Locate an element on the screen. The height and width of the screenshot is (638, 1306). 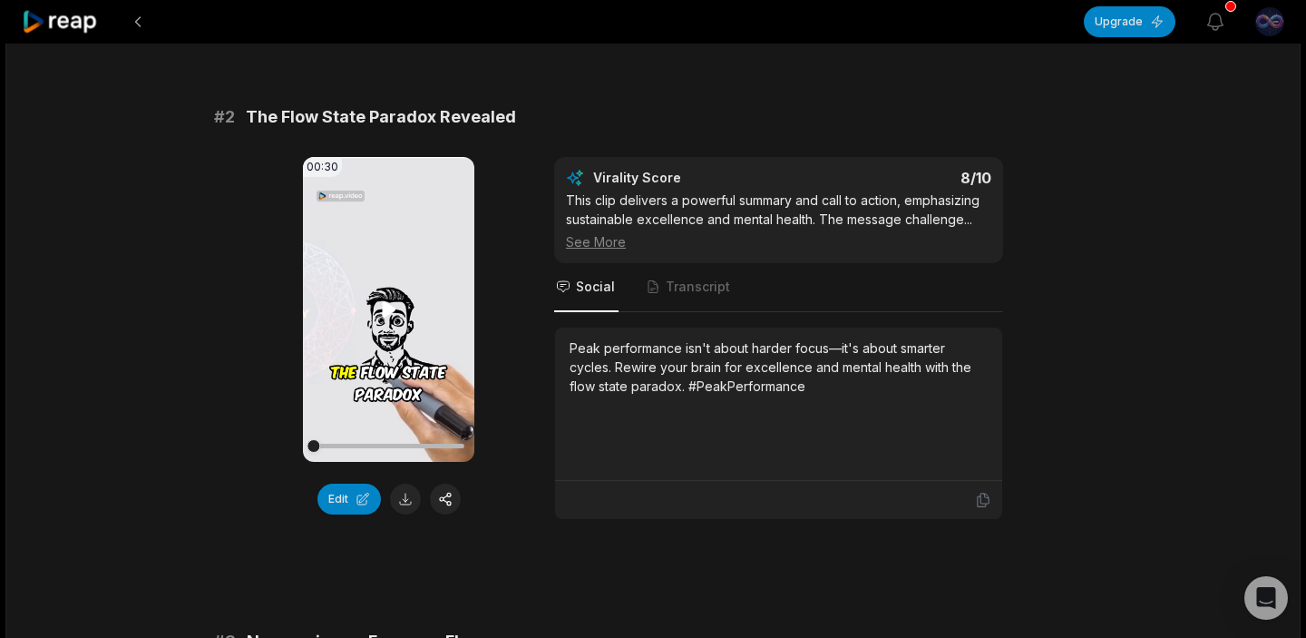
button: Upgrade is located at coordinates (1129, 22).